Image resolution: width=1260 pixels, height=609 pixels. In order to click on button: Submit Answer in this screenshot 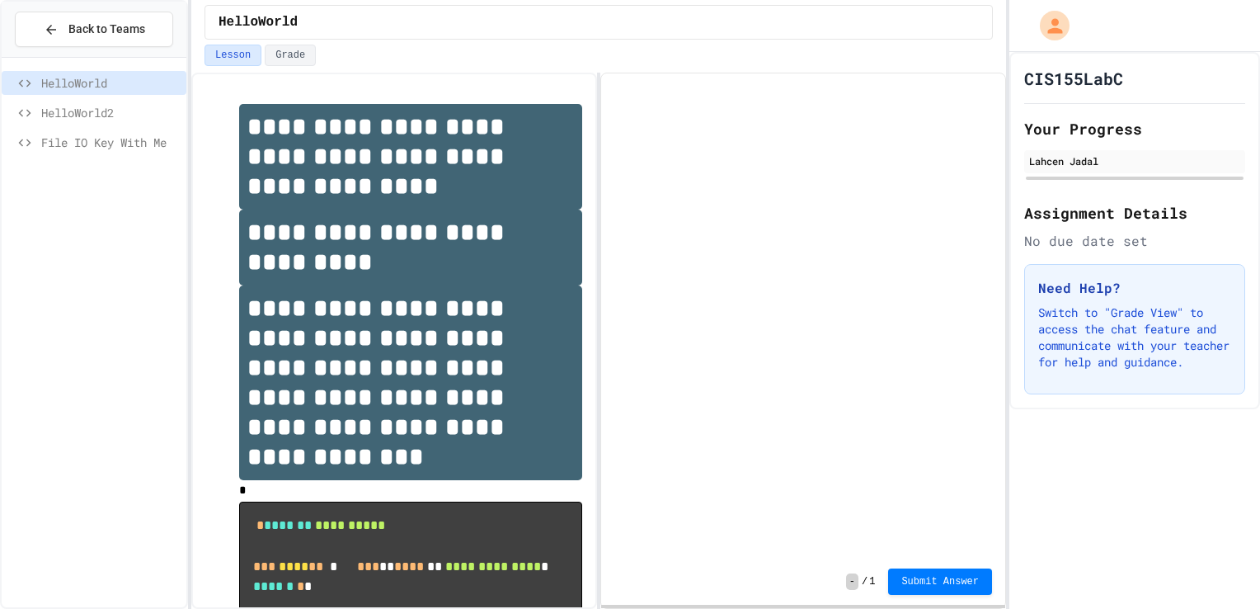, I will do `click(940, 581)`.